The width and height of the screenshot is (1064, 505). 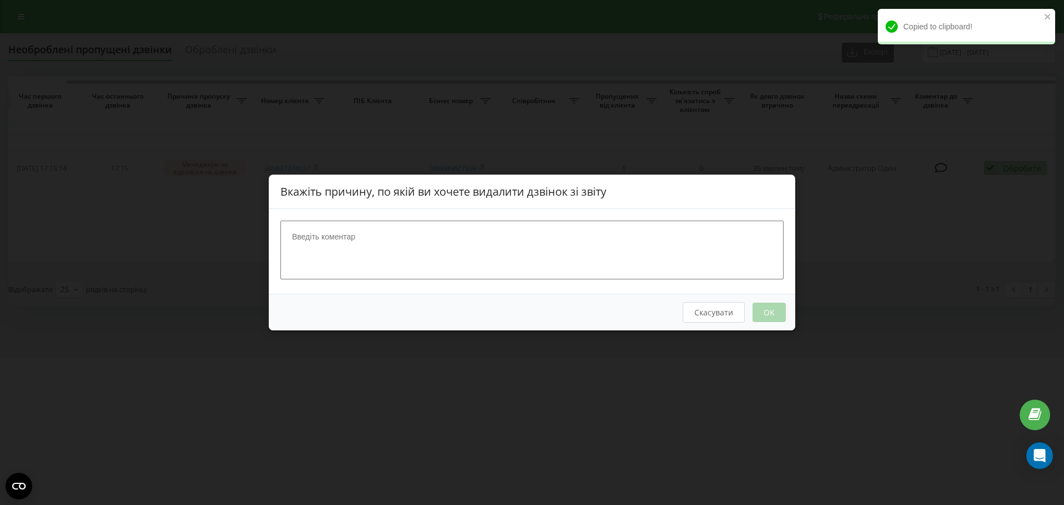 I want to click on button: Скасувати, so click(x=713, y=312).